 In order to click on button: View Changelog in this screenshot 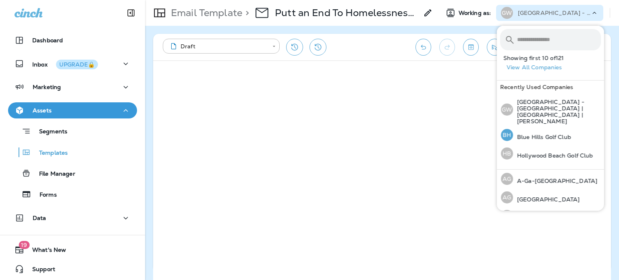, I will do `click(318, 47)`.